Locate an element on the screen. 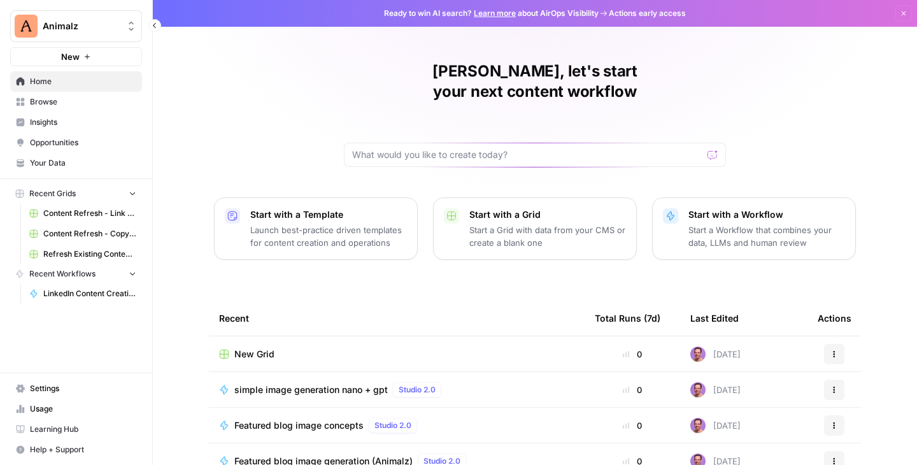  a: Opportunities is located at coordinates (76, 143).